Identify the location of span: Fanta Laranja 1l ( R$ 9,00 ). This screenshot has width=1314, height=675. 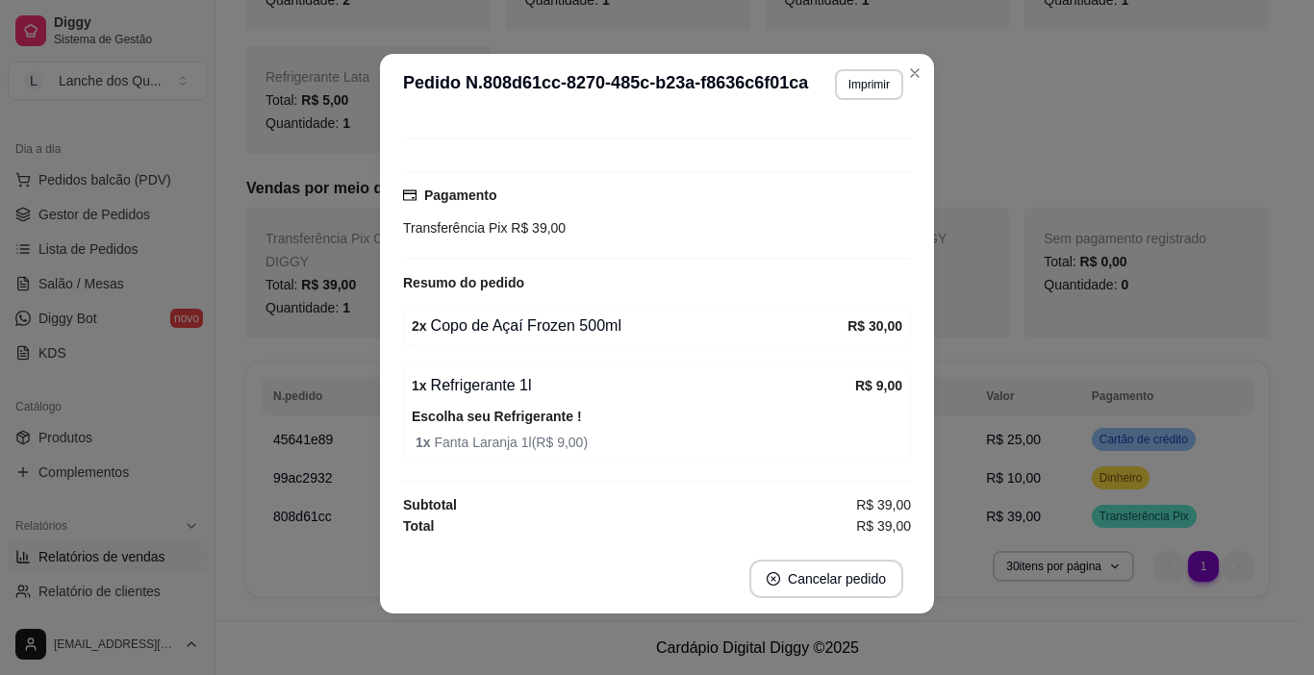
(659, 442).